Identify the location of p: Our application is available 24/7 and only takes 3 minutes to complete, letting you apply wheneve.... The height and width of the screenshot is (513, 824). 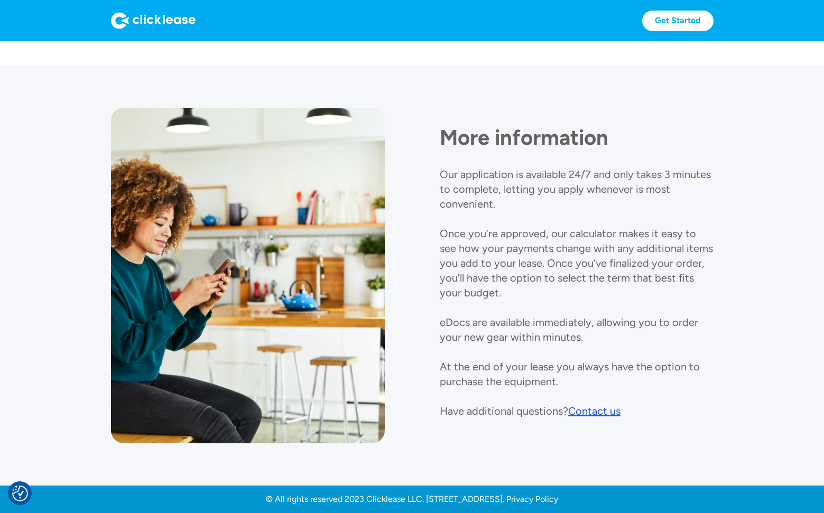
(576, 293).